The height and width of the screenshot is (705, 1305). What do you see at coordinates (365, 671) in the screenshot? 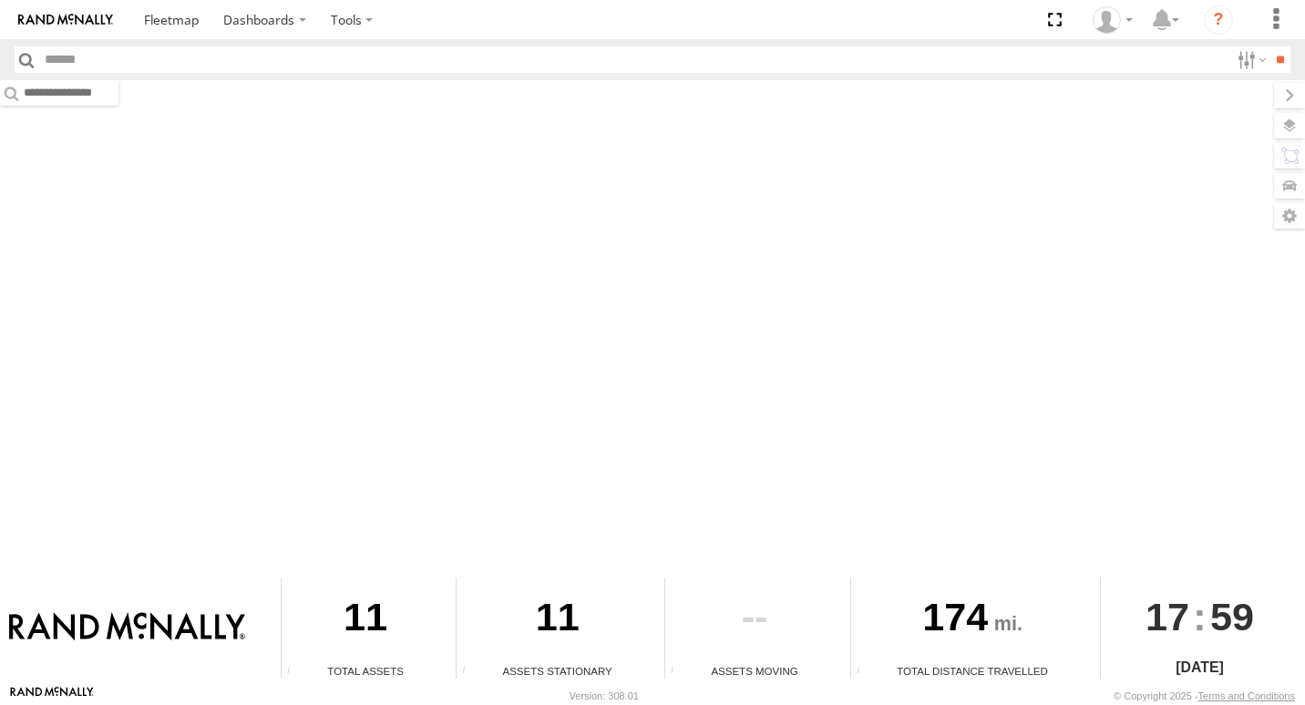
I see `div: Total Assets` at bounding box center [365, 671].